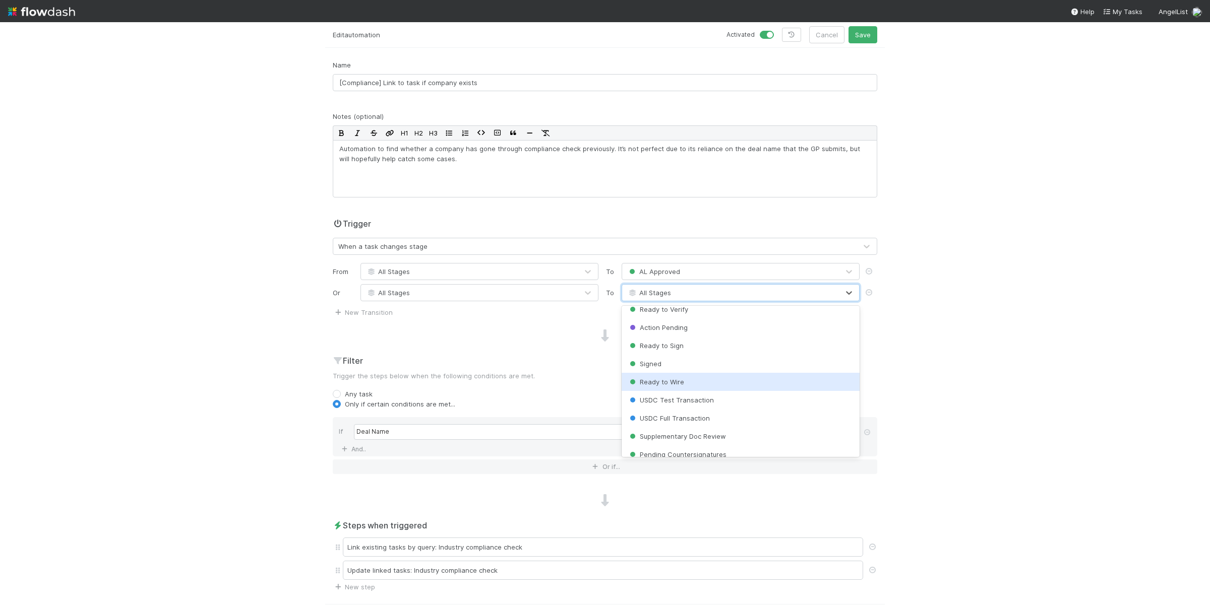  What do you see at coordinates (390, 133) in the screenshot?
I see `button: Edit Link` at bounding box center [390, 133].